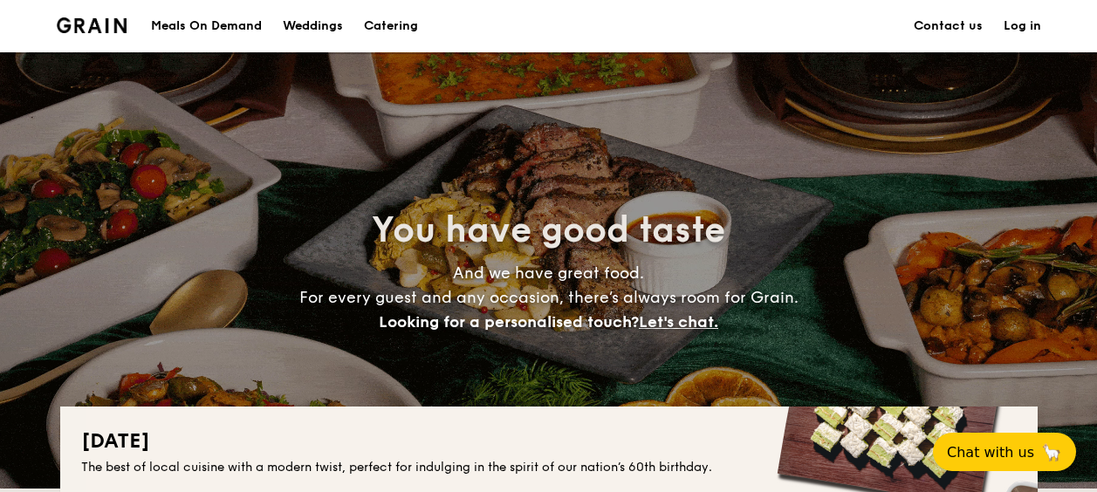 The width and height of the screenshot is (1097, 492). I want to click on button: Chat with us🦙, so click(1004, 452).